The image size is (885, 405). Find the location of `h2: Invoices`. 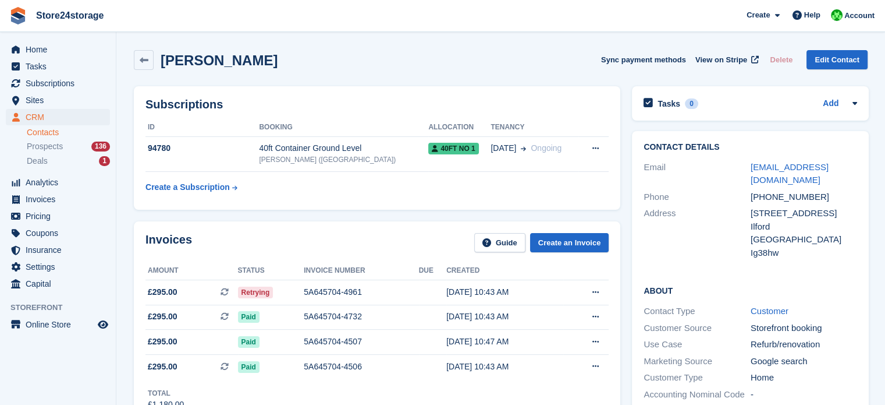

h2: Invoices is located at coordinates (169, 242).